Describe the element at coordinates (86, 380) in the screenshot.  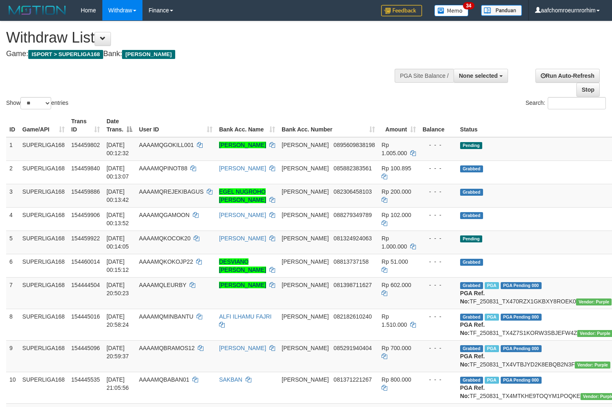
I see `span: 154445535` at that location.